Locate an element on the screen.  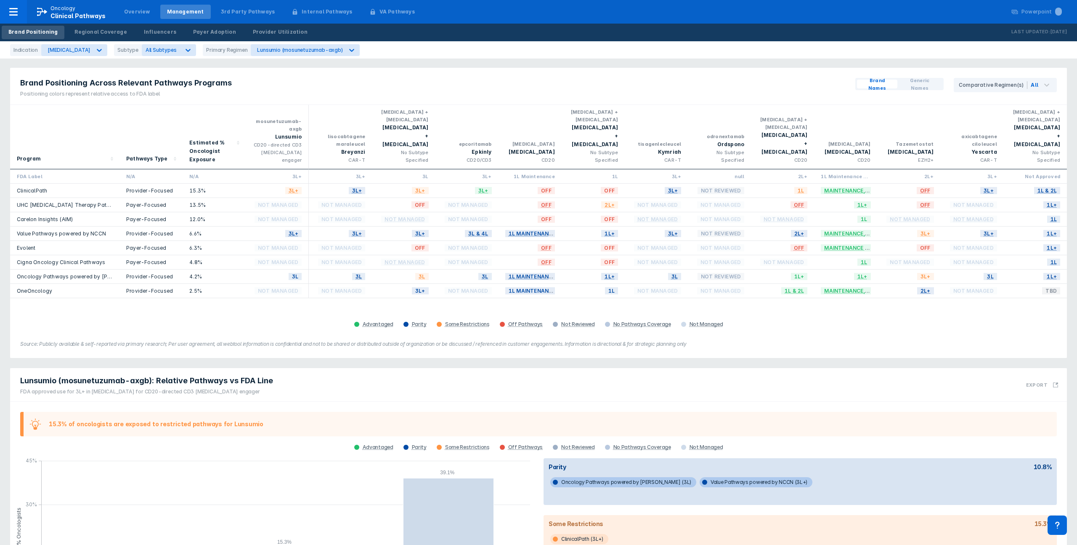
div: Provider Utilization is located at coordinates (280, 32).